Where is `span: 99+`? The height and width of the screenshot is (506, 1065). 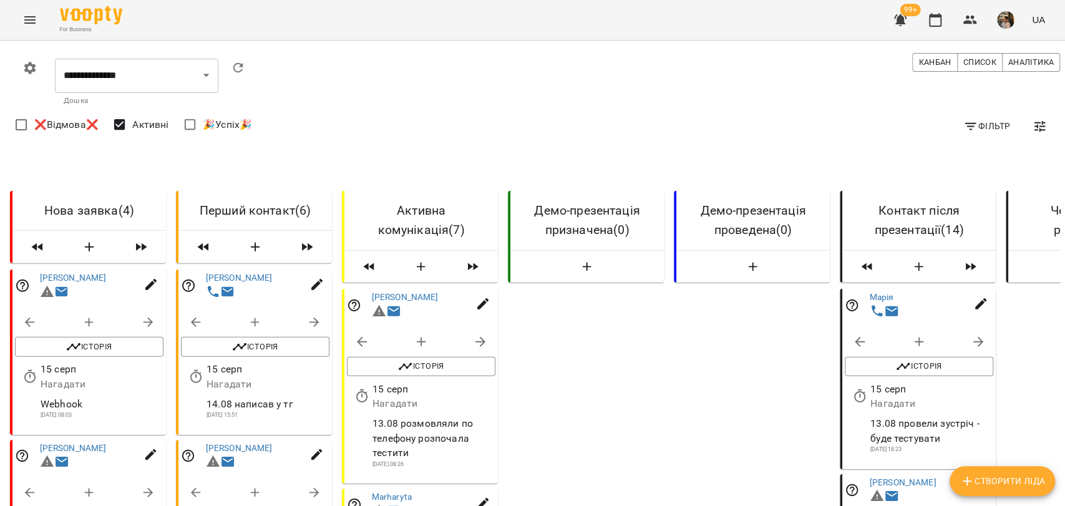
span: 99+ is located at coordinates (910, 10).